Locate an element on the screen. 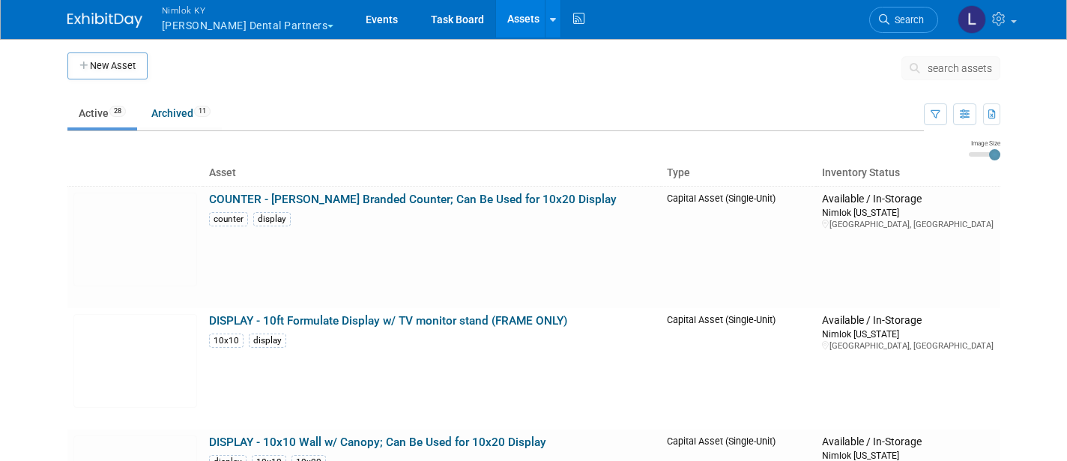 This screenshot has height=461, width=1067. a: DISPLAY - 10x10 Wall w/ Canopy; Can Be Used for 10x20 Display is located at coordinates (378, 442).